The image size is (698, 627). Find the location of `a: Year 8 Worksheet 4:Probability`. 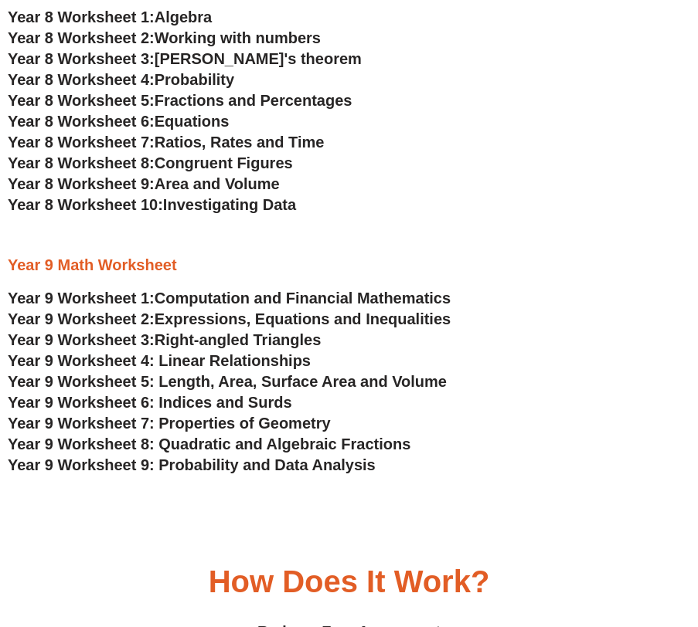

a: Year 8 Worksheet 4:Probability is located at coordinates (121, 80).